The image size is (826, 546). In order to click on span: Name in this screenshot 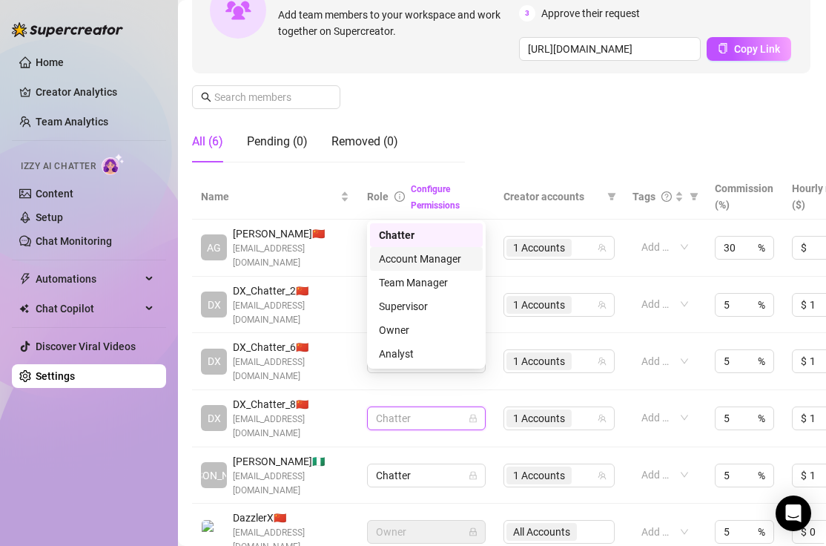, I will do `click(269, 197)`.